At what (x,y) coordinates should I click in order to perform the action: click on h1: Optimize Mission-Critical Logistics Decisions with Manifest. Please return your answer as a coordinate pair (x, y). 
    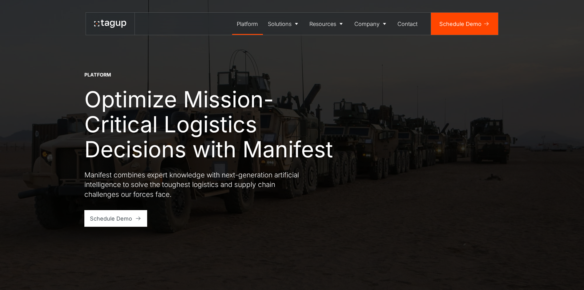
    Looking at the image, I should click on (214, 124).